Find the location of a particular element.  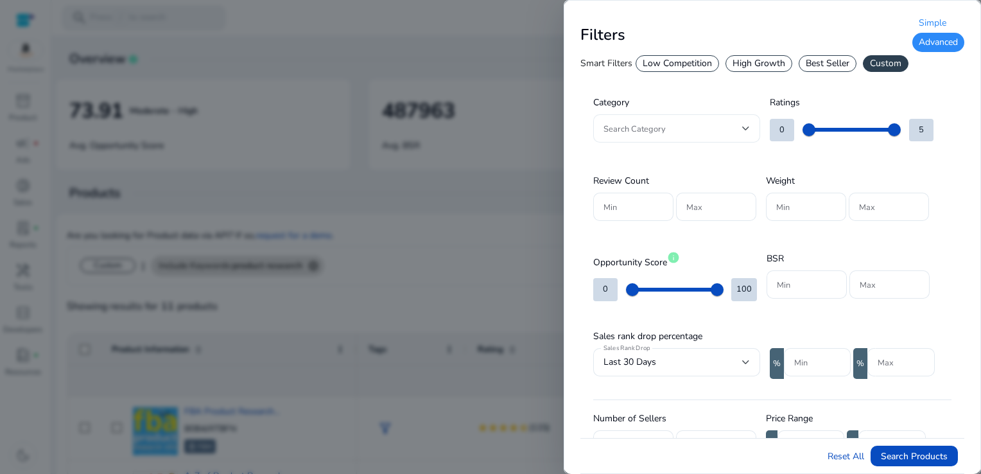

h3: Price Range is located at coordinates (846, 419).